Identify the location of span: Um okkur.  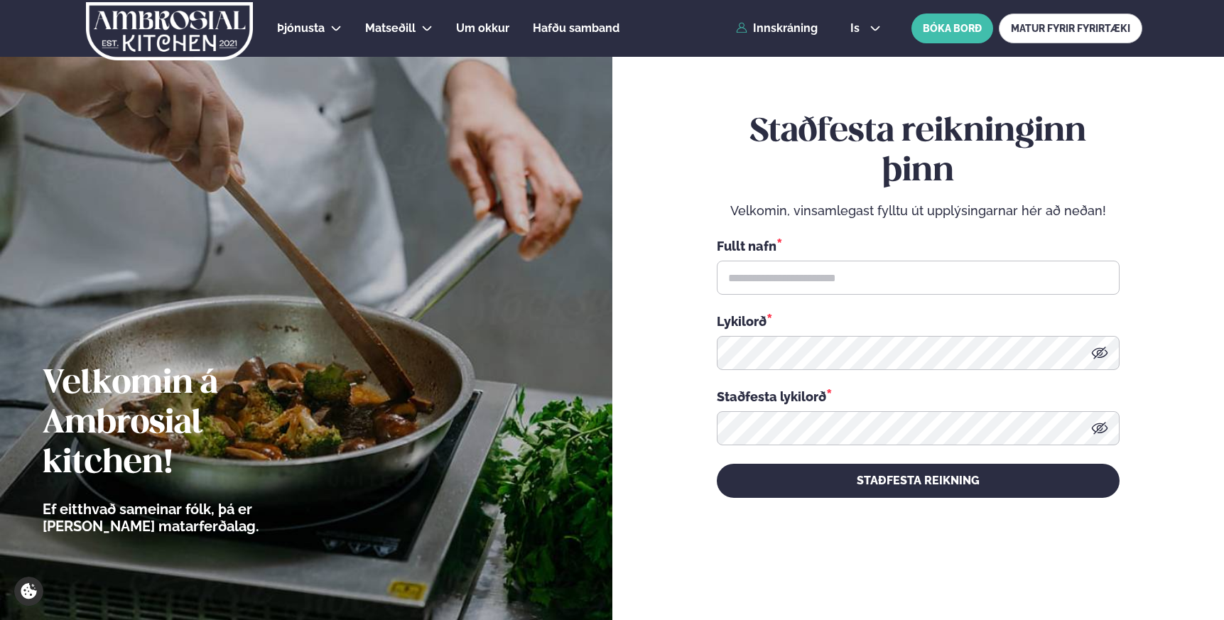
(483, 28).